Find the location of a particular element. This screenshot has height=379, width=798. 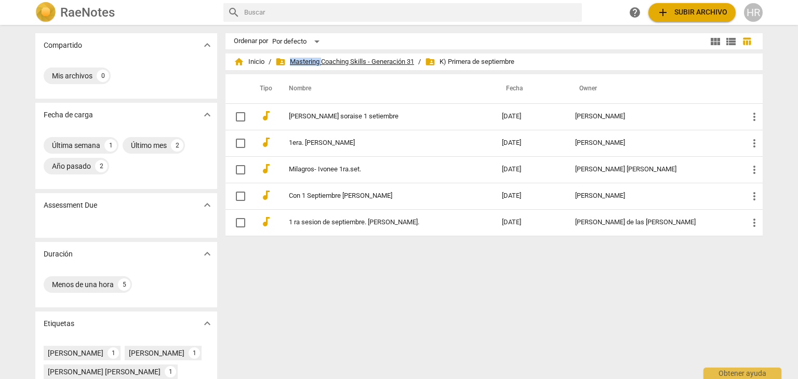

button: Cuadrícula is located at coordinates (715, 42).